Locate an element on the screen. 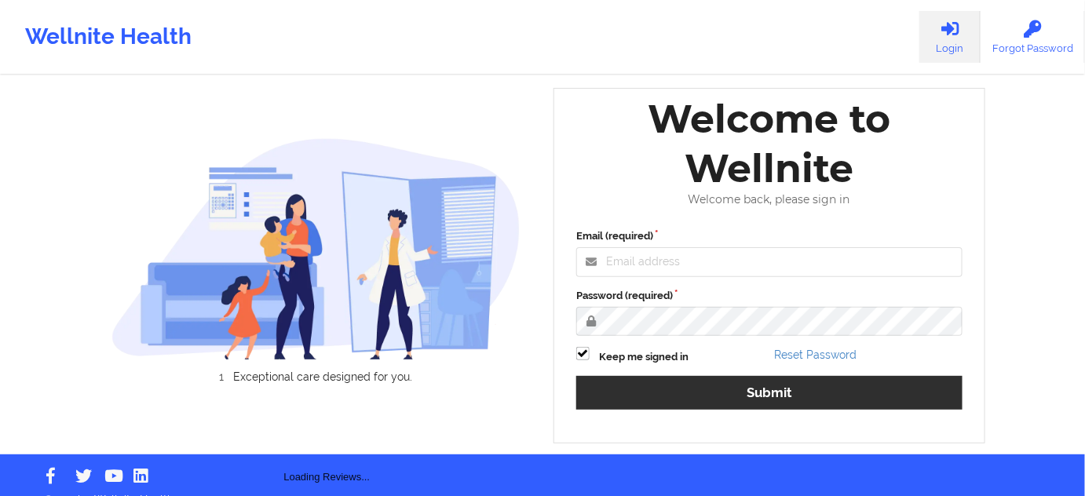 The width and height of the screenshot is (1085, 496). input: Email address is located at coordinates (769, 262).